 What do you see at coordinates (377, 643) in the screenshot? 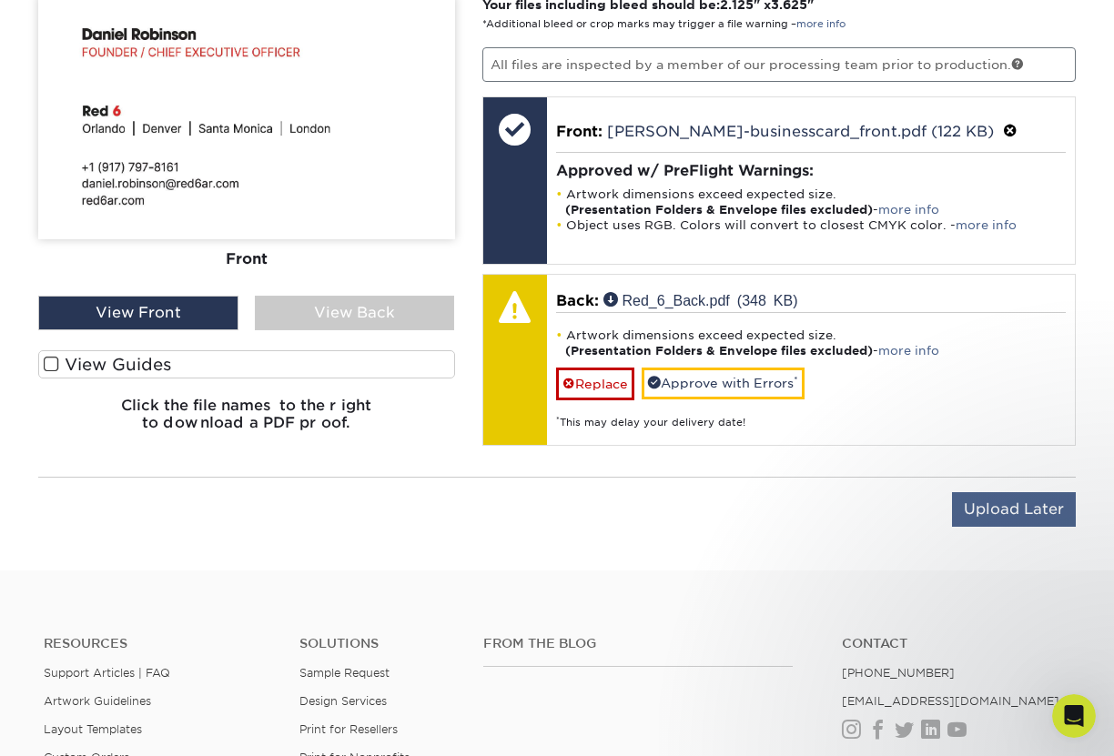
I see `h4: Solutions` at bounding box center [377, 643].